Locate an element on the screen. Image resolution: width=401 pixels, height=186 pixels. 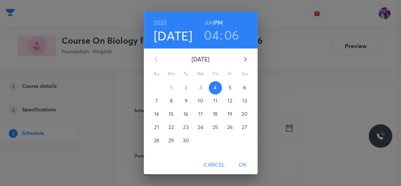
p: 14 is located at coordinates (156, 114).